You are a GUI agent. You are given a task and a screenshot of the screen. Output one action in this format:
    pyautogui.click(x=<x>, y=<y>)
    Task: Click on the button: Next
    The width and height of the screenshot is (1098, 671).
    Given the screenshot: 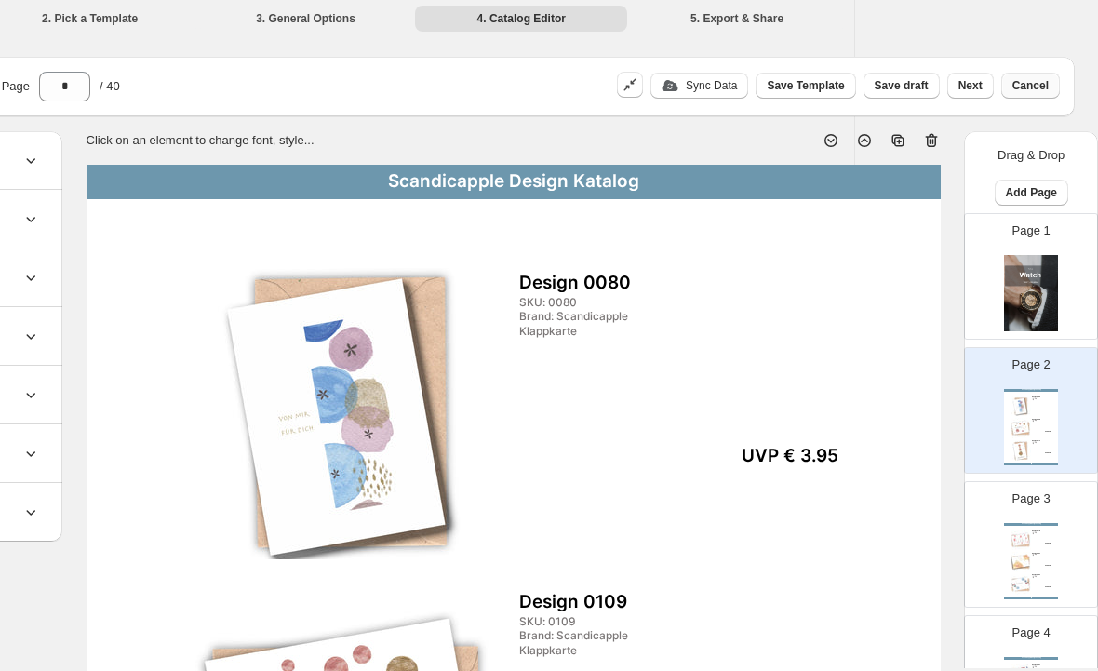 What is the action you would take?
    pyautogui.click(x=971, y=86)
    